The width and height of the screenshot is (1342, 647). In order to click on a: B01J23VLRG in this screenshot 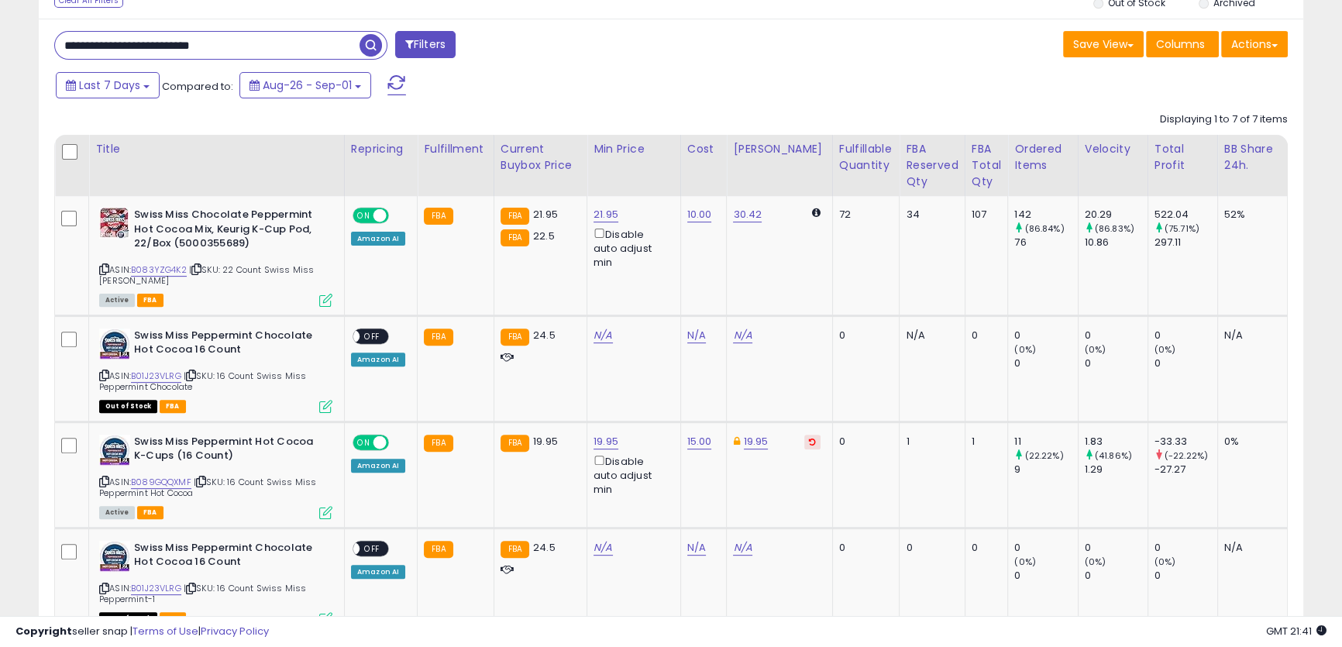, I will do `click(156, 376)`.